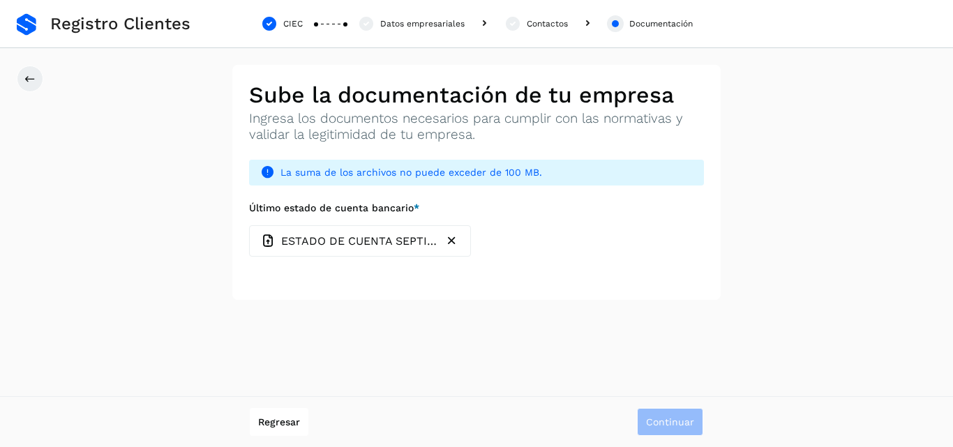 The width and height of the screenshot is (953, 447). Describe the element at coordinates (360, 208) in the screenshot. I see `label: Último estado de cuenta bancario` at that location.